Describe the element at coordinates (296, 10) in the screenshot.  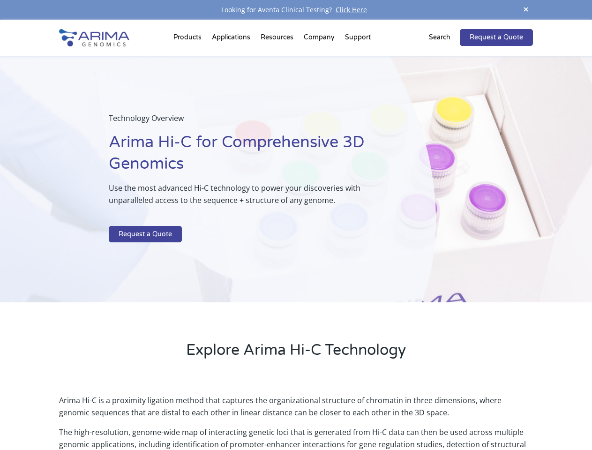
I see `div: Looking for Aventa Clinical Testing?` at that location.